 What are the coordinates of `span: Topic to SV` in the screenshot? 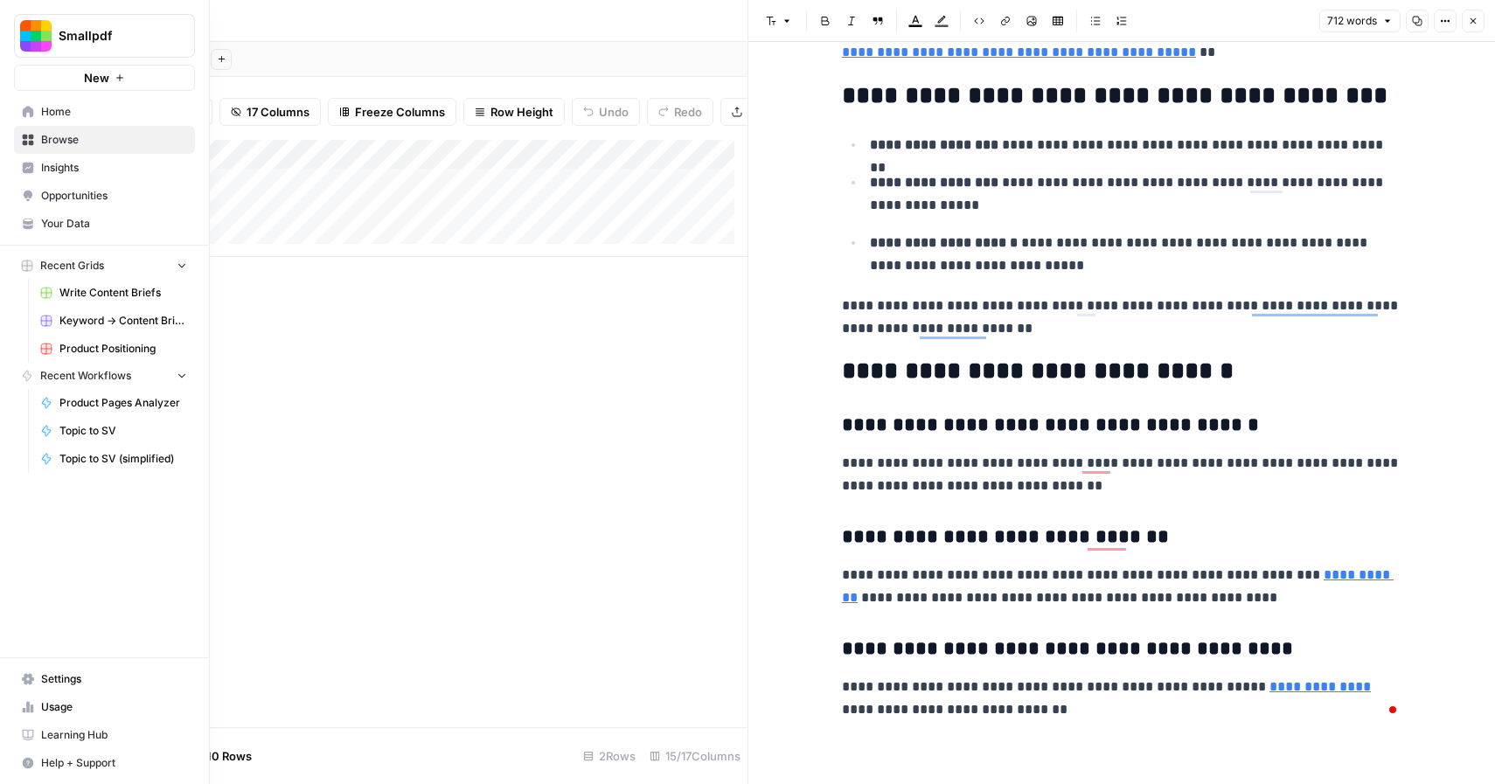 It's located at (123, 431).